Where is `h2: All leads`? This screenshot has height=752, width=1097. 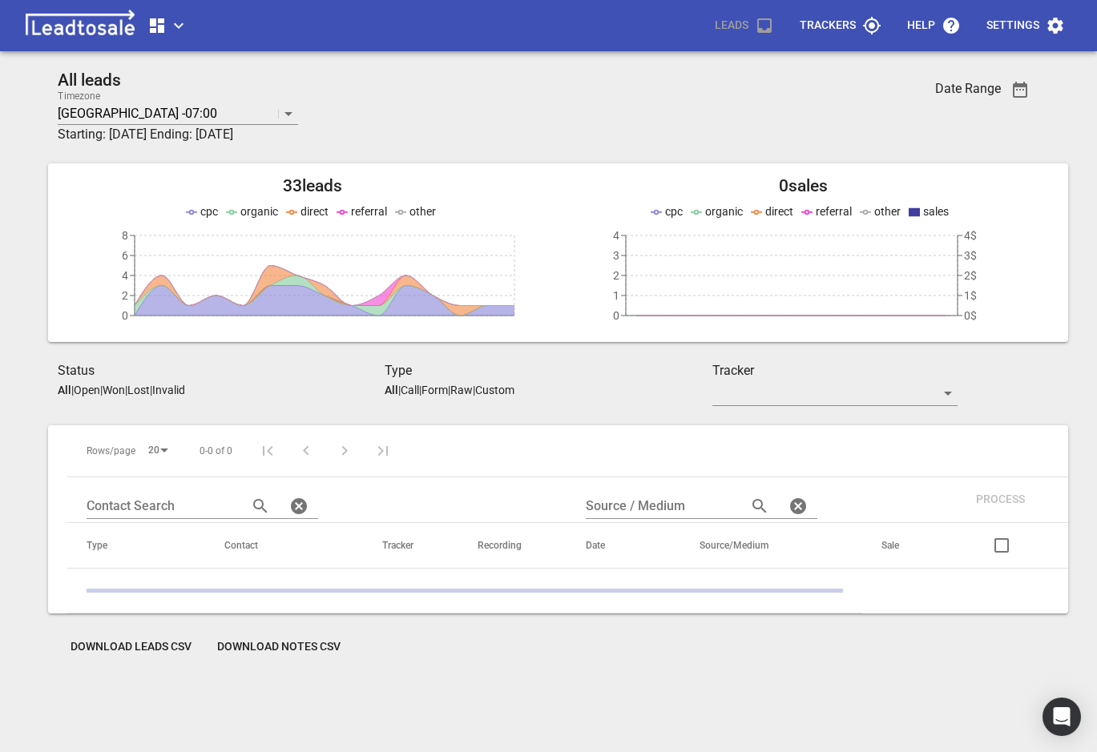
h2: All leads is located at coordinates (466, 80).